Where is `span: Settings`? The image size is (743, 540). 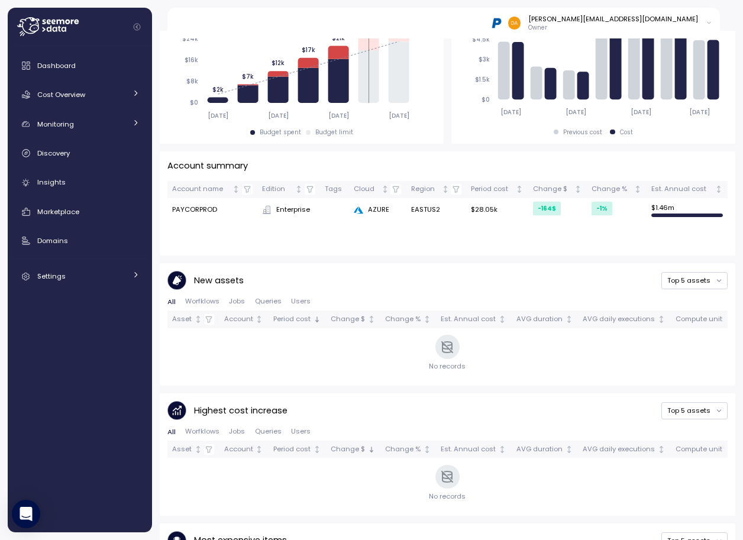 span: Settings is located at coordinates (51, 276).